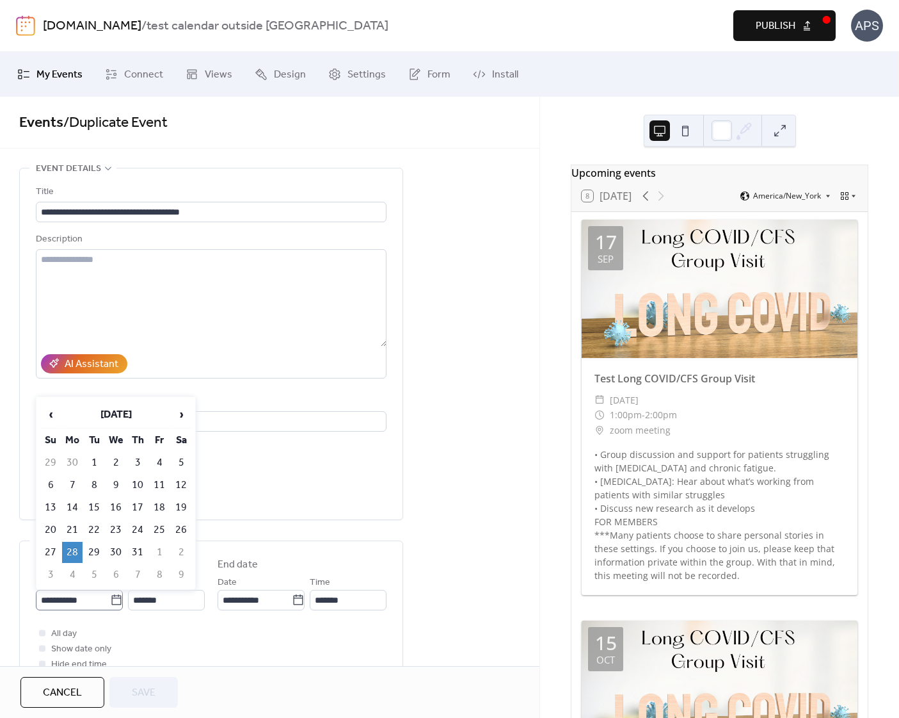  Describe the element at coordinates (51, 552) in the screenshot. I see `td: 27` at that location.